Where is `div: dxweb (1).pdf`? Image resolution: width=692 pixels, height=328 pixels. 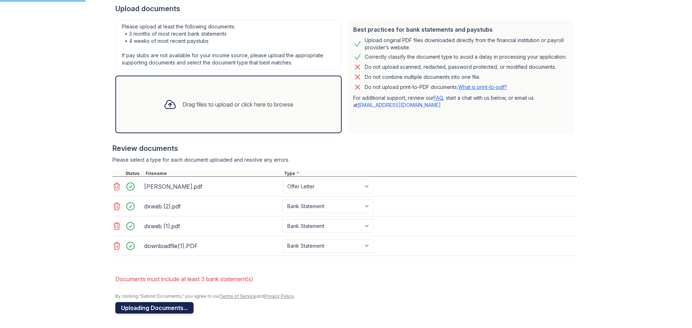 div: dxweb (1).pdf is located at coordinates (212, 226).